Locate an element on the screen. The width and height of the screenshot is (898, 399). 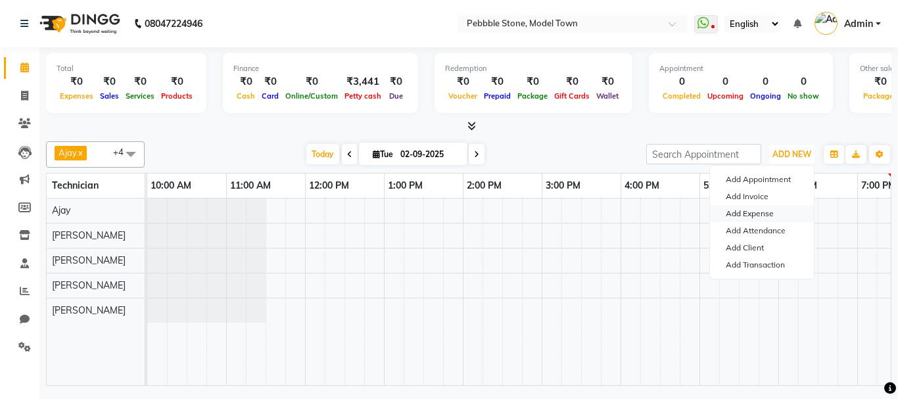
div: Appointment is located at coordinates (741, 68).